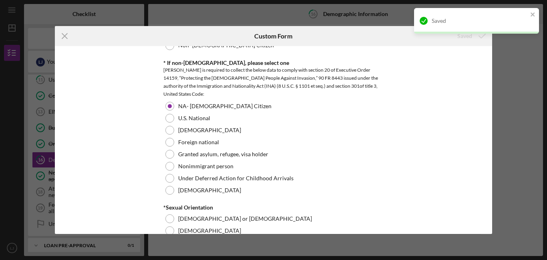 This screenshot has height=260, width=547. Describe the element at coordinates (199, 142) in the screenshot. I see `label: Foreign national` at that location.